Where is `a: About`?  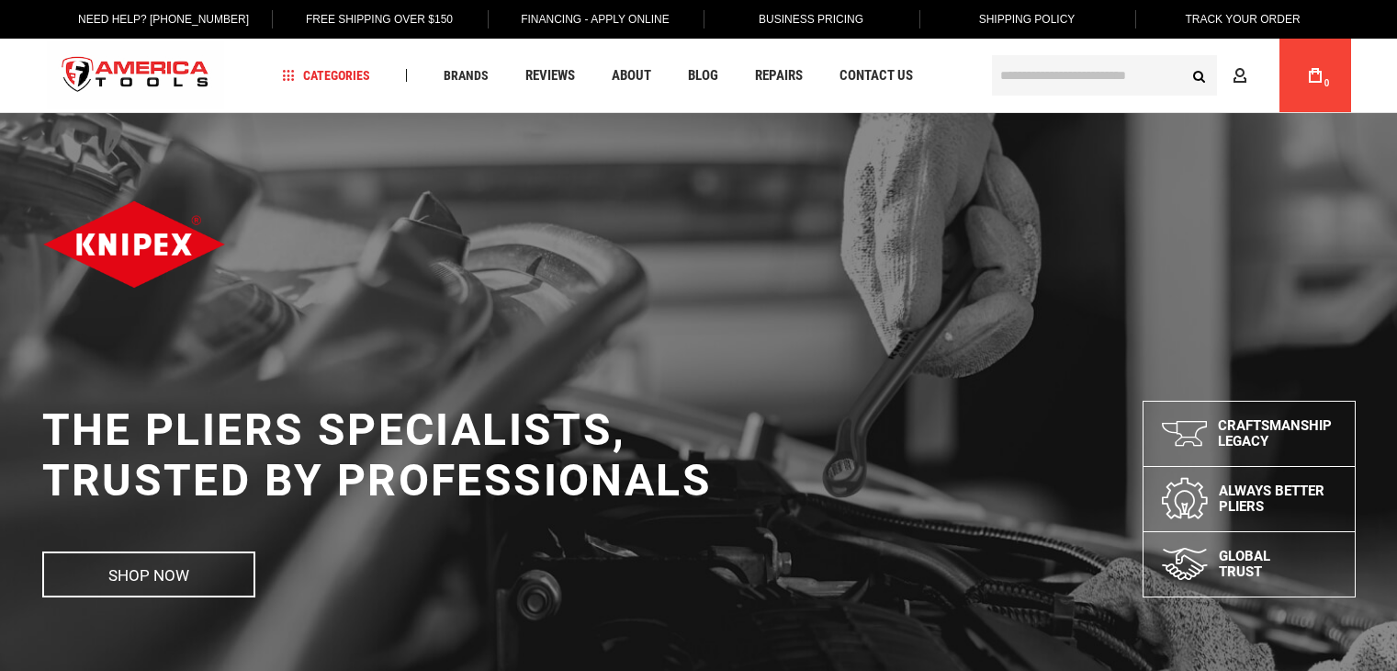
a: About is located at coordinates (631, 75).